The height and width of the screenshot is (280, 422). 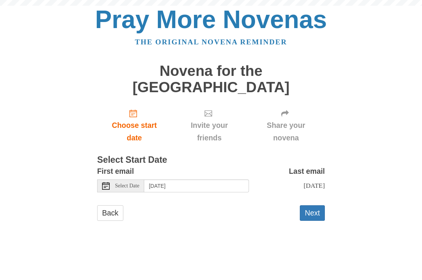 I want to click on span: Select Date, so click(x=127, y=186).